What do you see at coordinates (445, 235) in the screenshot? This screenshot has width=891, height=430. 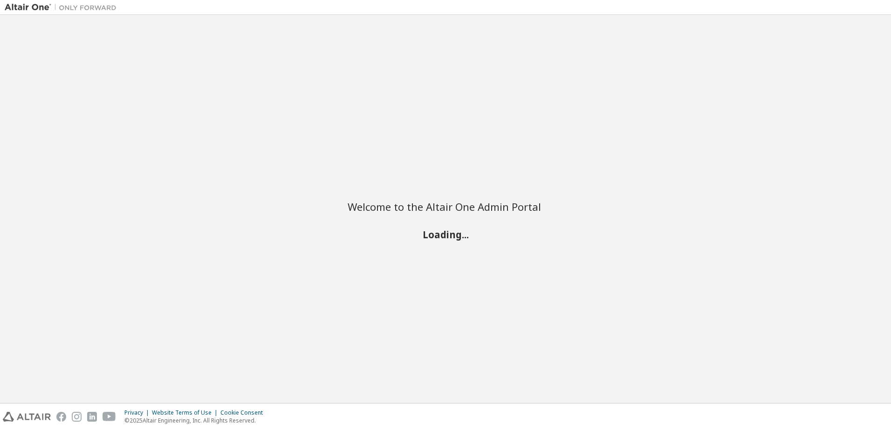 I see `h2: Loading...` at bounding box center [445, 235].